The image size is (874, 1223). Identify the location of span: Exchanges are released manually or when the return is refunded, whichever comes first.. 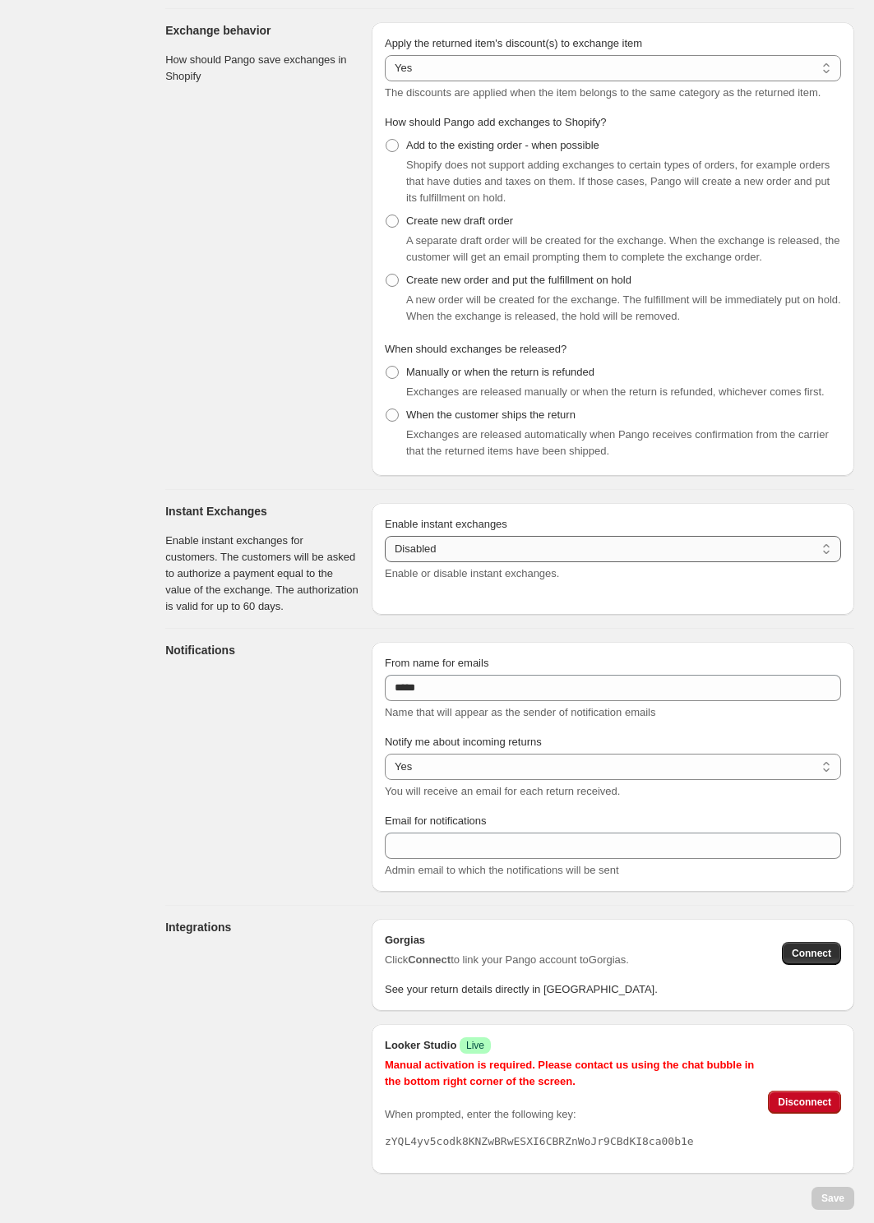
(615, 391).